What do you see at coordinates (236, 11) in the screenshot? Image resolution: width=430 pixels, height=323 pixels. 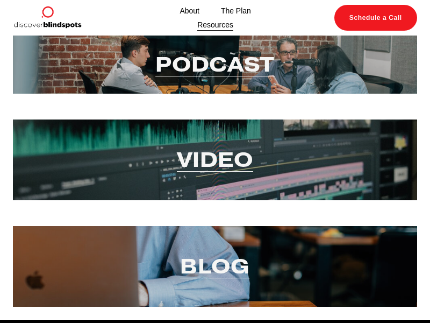 I see `a: The Plan` at bounding box center [236, 11].